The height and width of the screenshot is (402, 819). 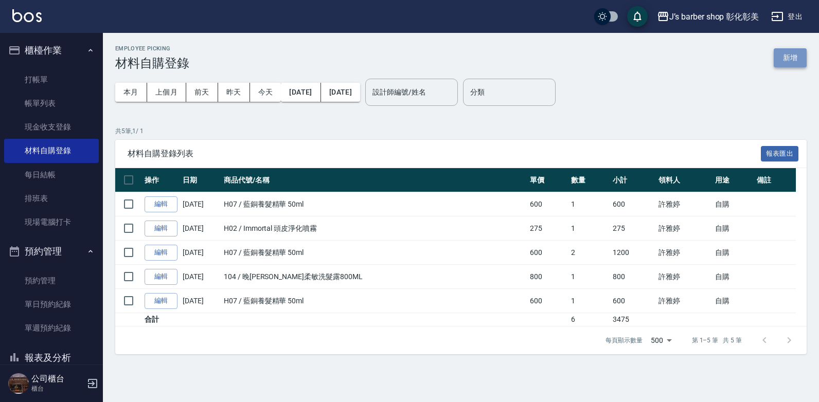 What do you see at coordinates (51, 127) in the screenshot?
I see `a: 現金收支登錄` at bounding box center [51, 127].